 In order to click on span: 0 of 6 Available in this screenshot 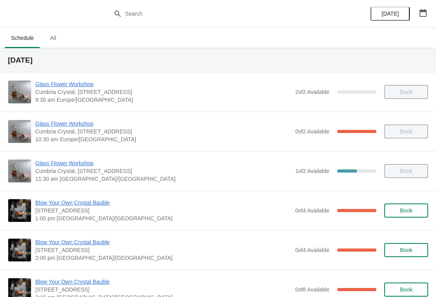, I will do `click(312, 290)`.